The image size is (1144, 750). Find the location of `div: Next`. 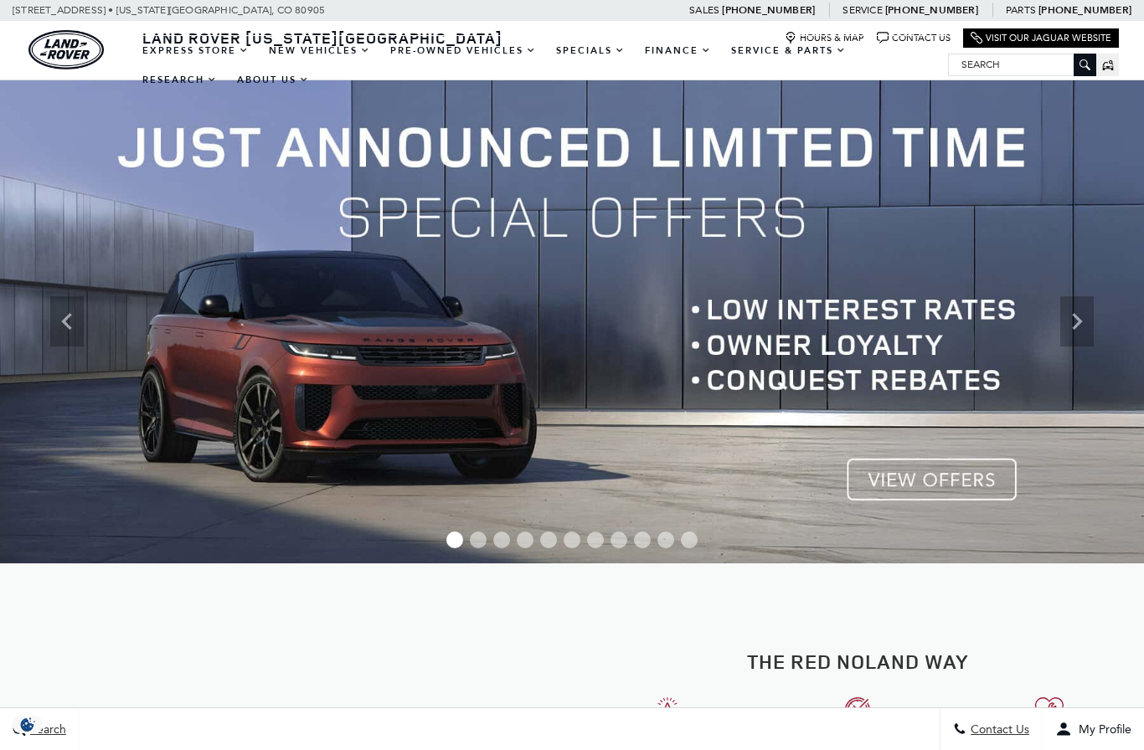

div: Next is located at coordinates (1077, 322).